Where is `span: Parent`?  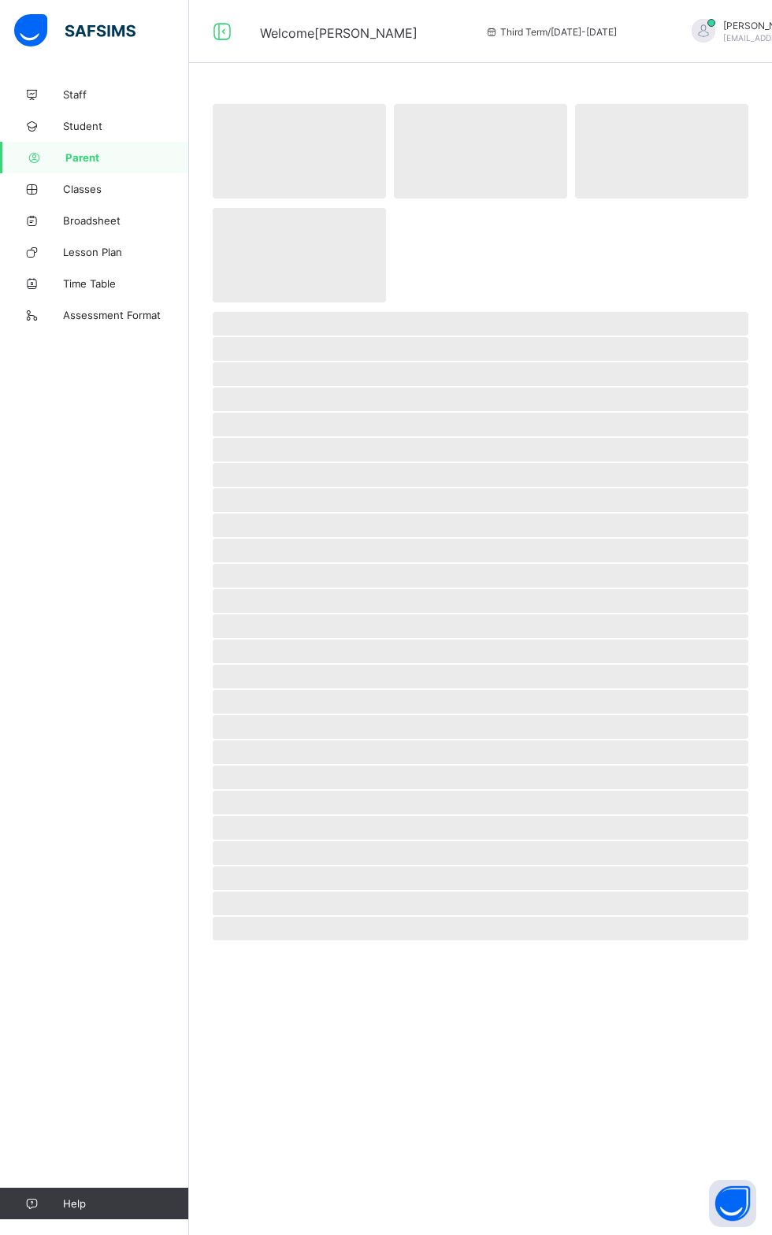
span: Parent is located at coordinates (127, 158).